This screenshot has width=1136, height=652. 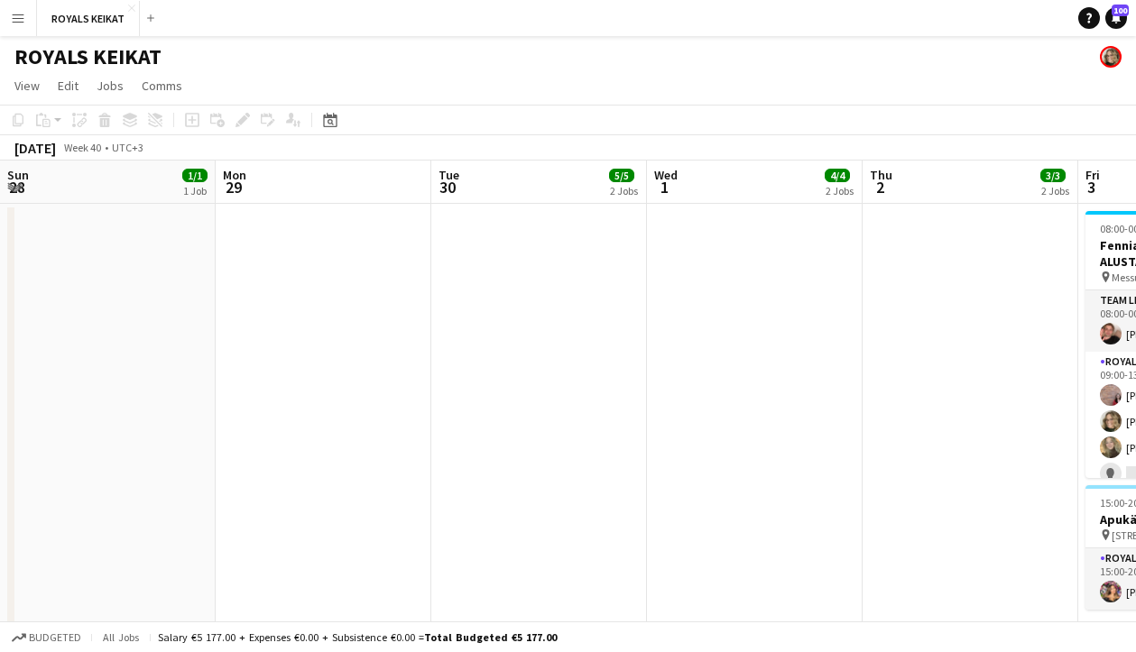 What do you see at coordinates (1111, 57) in the screenshot?
I see `app-user-avatar: Pauliina Aalto` at bounding box center [1111, 57].